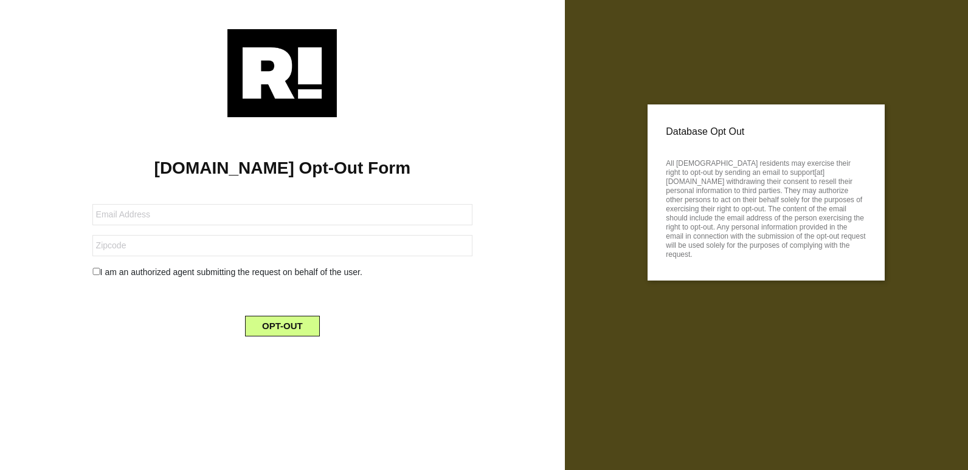  Describe the element at coordinates (282, 215) in the screenshot. I see `input: Email Address` at that location.